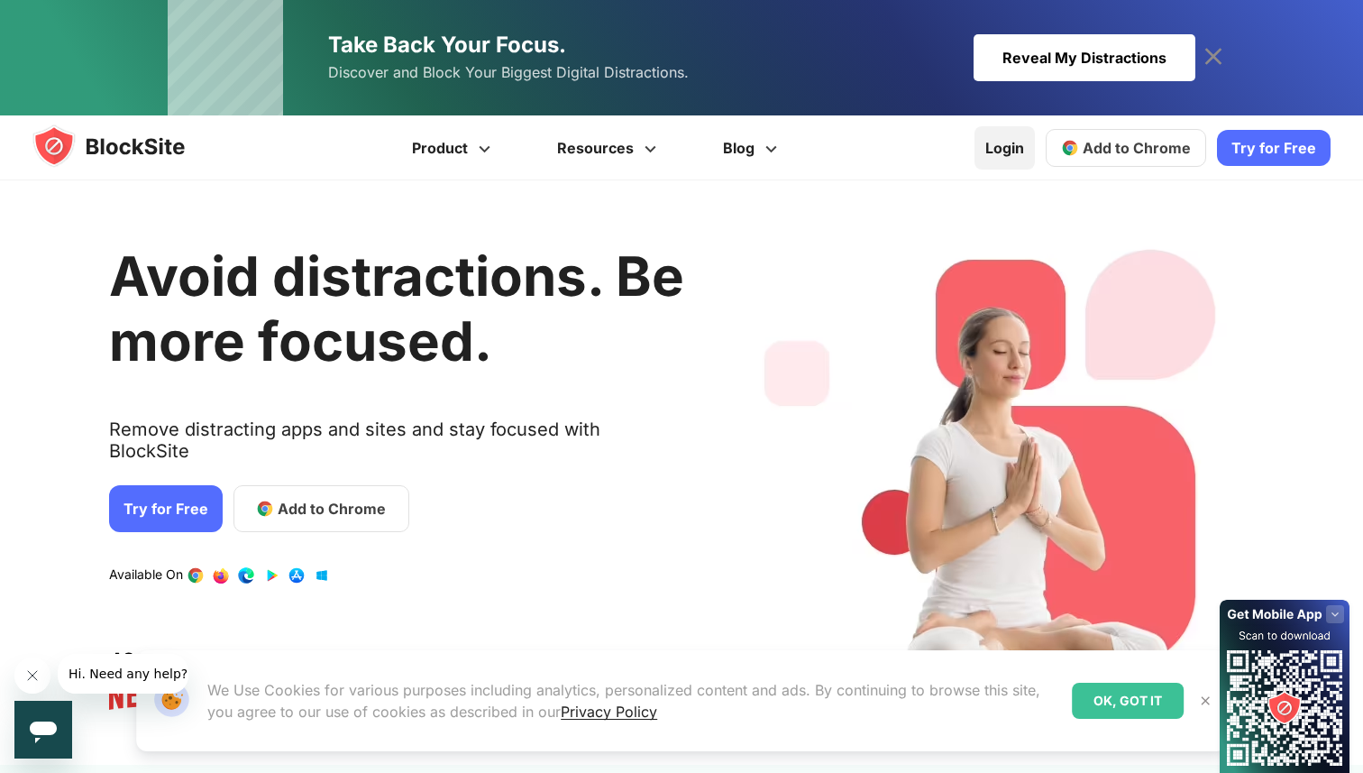 Image resolution: width=1363 pixels, height=773 pixels. What do you see at coordinates (70, 20) in the screenshot?
I see `span: Hi. Need any help?` at bounding box center [70, 20].